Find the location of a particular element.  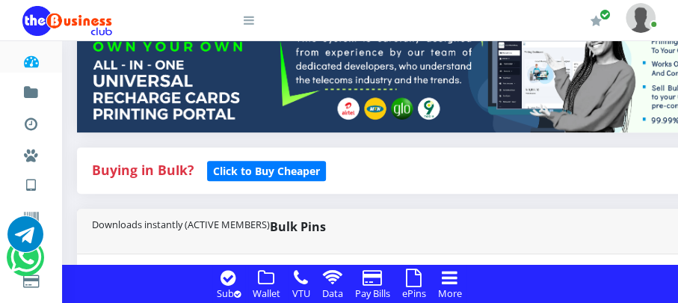

small: Downloads instantly (ACTIVE MEMBERS) is located at coordinates (181, 224).